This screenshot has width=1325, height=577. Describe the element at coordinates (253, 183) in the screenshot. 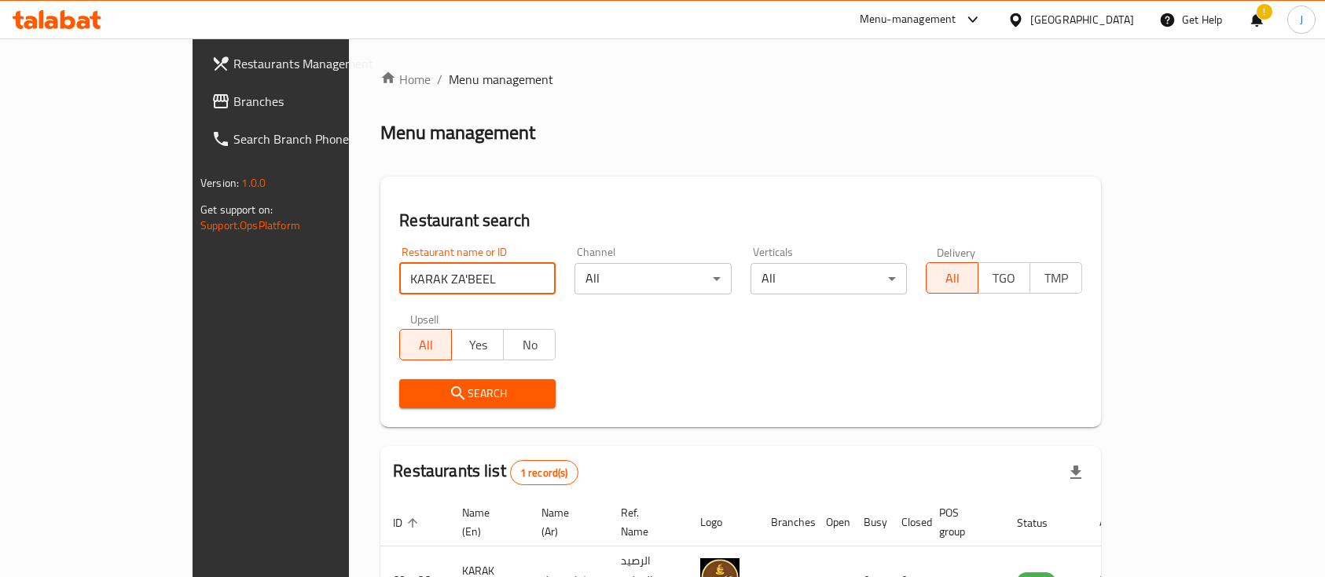

I see `span: 1.0.0` at that location.